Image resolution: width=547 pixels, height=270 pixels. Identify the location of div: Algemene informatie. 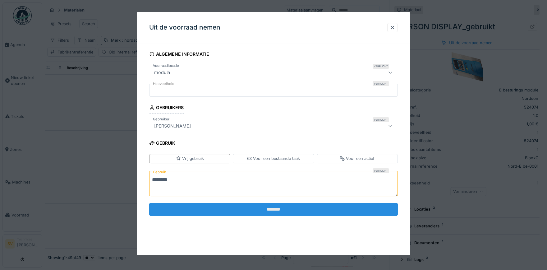
(179, 55).